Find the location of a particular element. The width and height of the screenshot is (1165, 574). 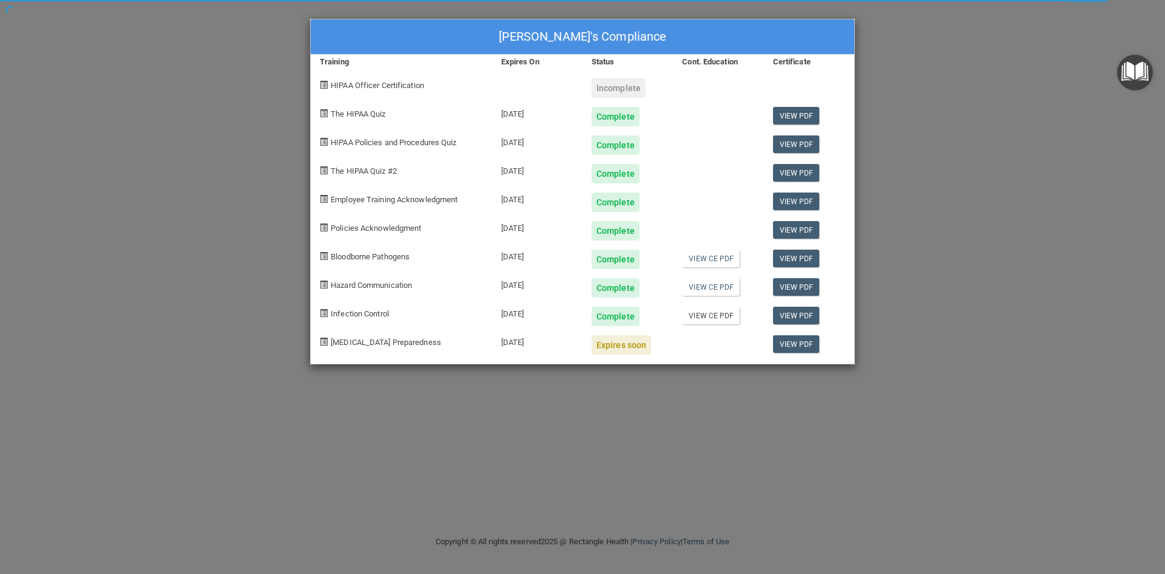

span: HIPAA Policies and Procedures Quiz is located at coordinates (393, 142).